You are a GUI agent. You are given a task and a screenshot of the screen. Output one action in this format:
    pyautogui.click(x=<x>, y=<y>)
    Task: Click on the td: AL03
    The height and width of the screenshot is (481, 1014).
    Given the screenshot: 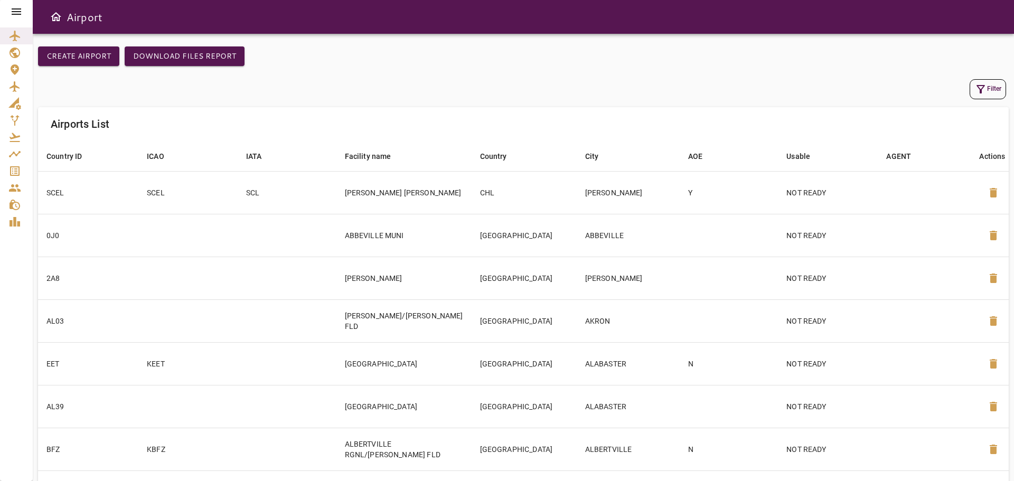 What is the action you would take?
    pyautogui.click(x=88, y=321)
    